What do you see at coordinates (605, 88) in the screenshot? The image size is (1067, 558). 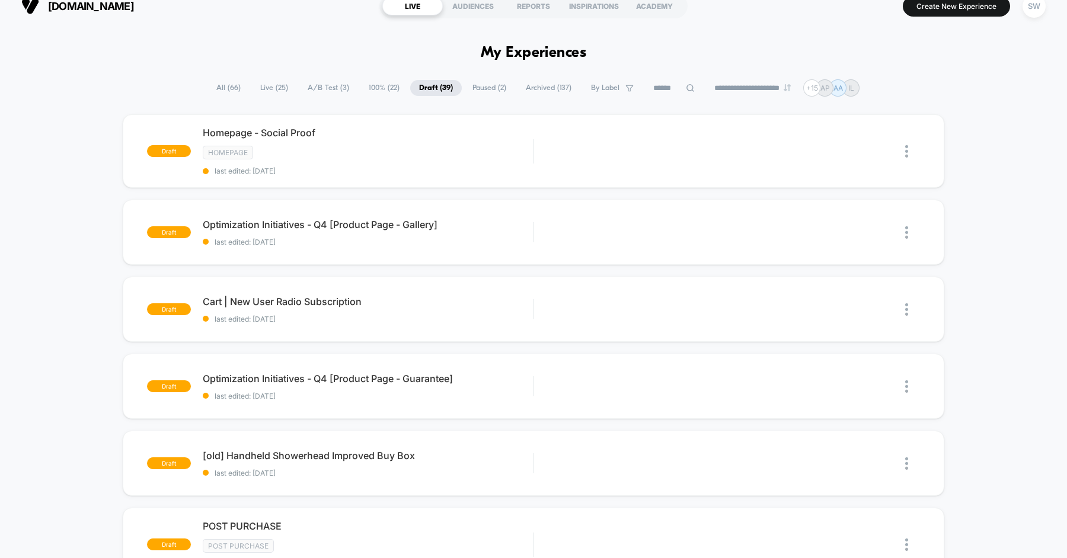 I see `span: By Label` at bounding box center [605, 88].